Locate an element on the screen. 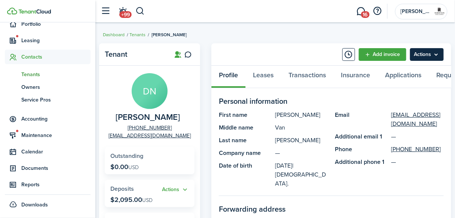 This screenshot has width=455, height=218. span: Owners is located at coordinates (56, 87).